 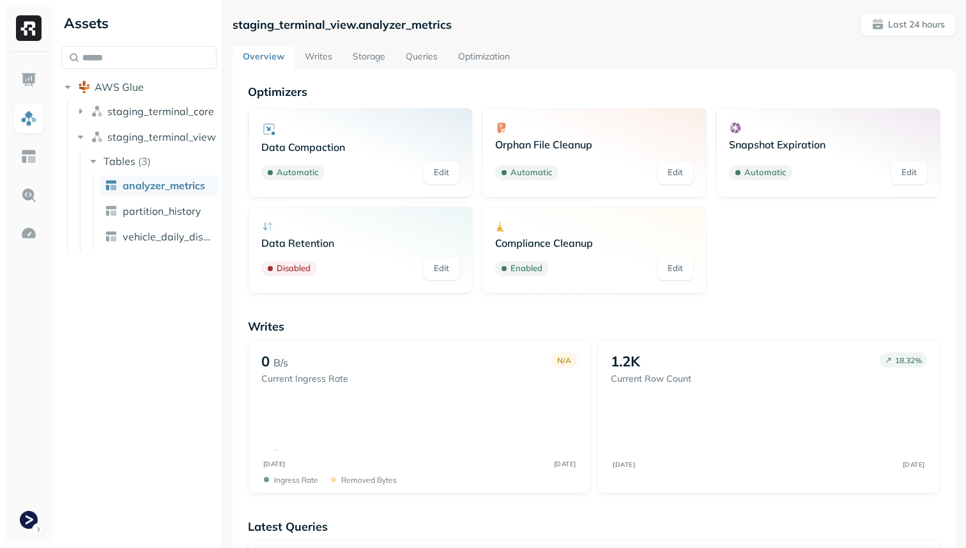 I want to click on button: Last 24 hours, so click(x=908, y=24).